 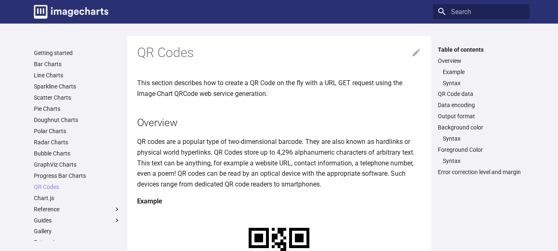 I want to click on a: Bubble Charts, so click(x=77, y=153).